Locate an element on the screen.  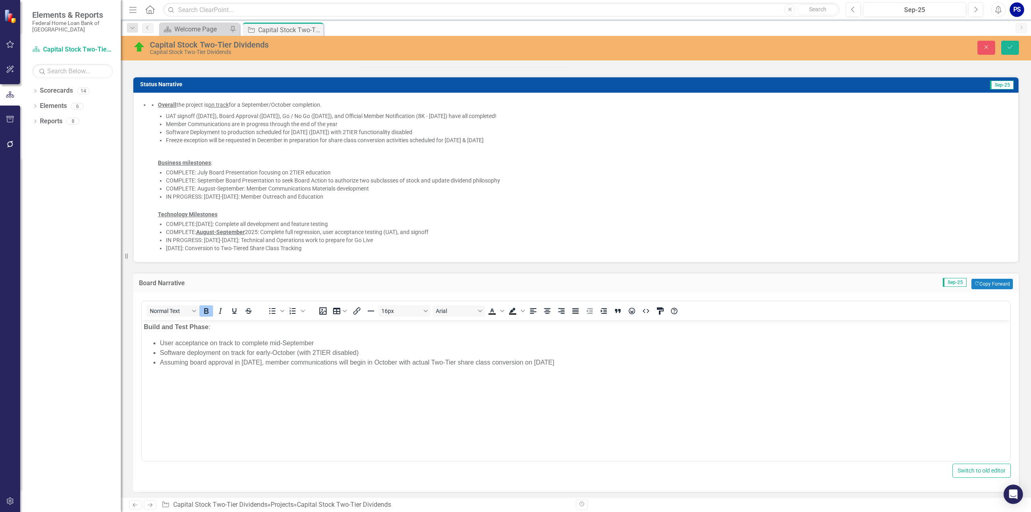
button: Block Normal Text is located at coordinates (173, 311).